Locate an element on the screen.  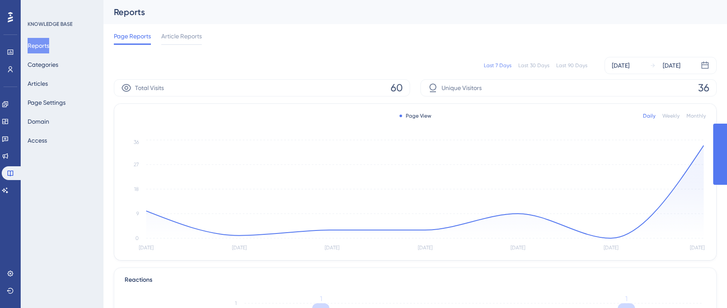
span: Unique Visitors is located at coordinates (461, 88).